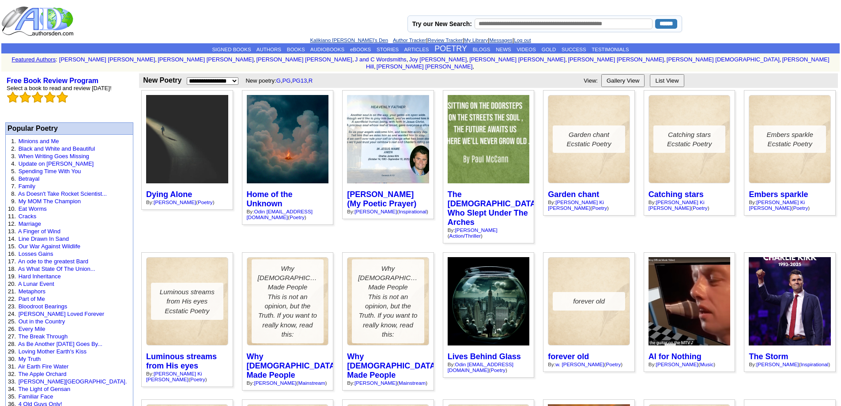 This screenshot has width=841, height=406. Describe the element at coordinates (12, 253) in the screenshot. I see `font: 16.` at that location.